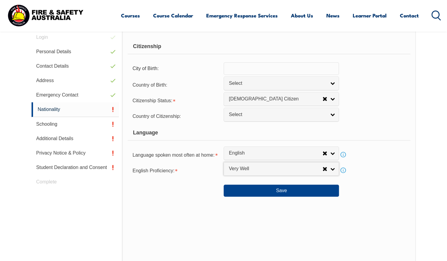 The width and height of the screenshot is (447, 261). Describe the element at coordinates (176, 154) in the screenshot. I see `div: Language spoken most often at home is required.` at that location.